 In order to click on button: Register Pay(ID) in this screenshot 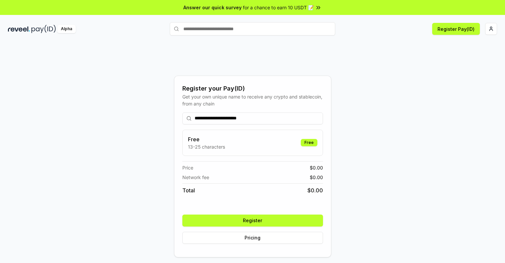, I will do `click(456, 29)`.